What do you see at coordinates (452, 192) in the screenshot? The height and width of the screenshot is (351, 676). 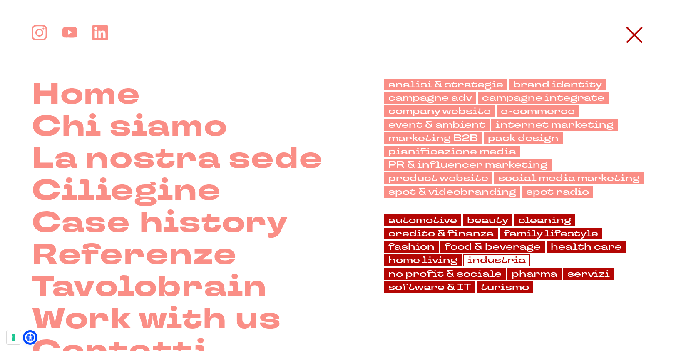 I see `a: spot & videobranding` at bounding box center [452, 192].